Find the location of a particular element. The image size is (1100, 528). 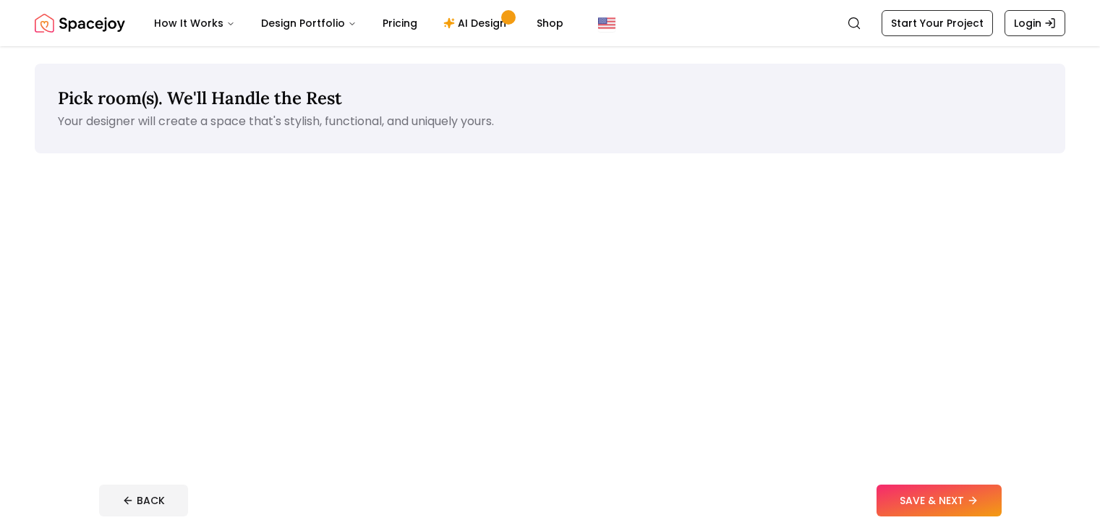

button: SAVE & NEXT is located at coordinates (939, 500).